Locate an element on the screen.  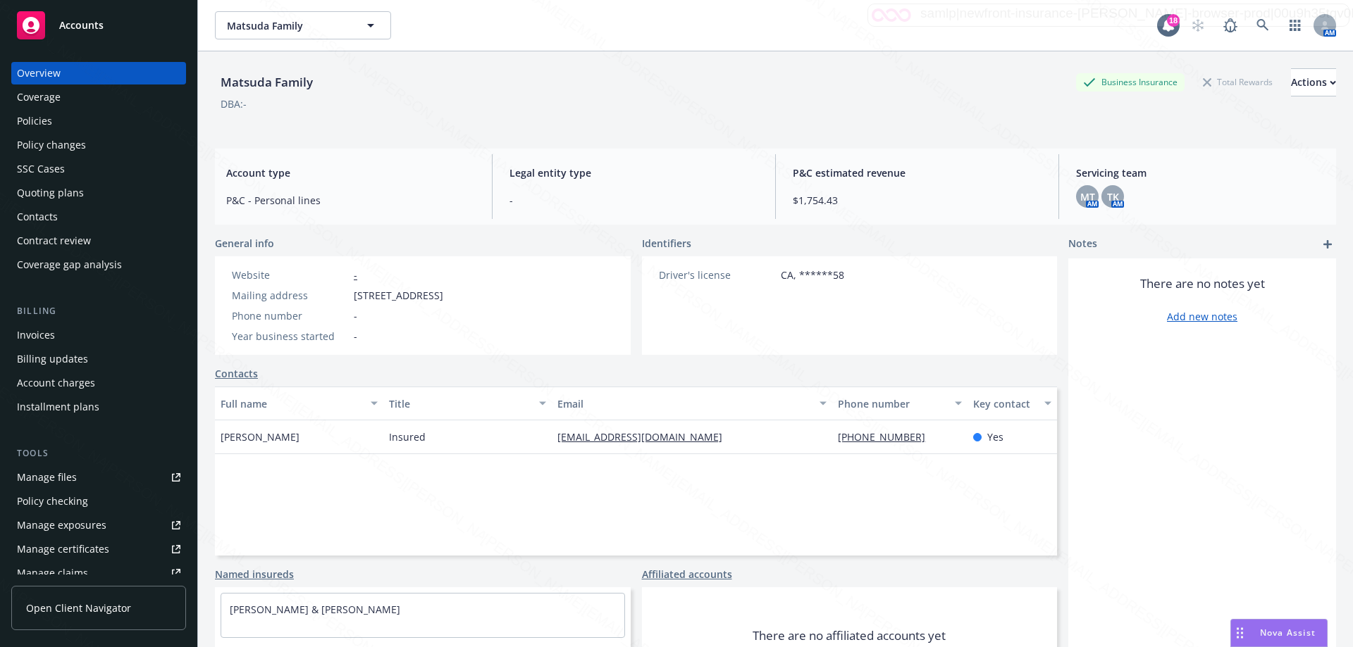
span: Identifiers is located at coordinates (666, 243).